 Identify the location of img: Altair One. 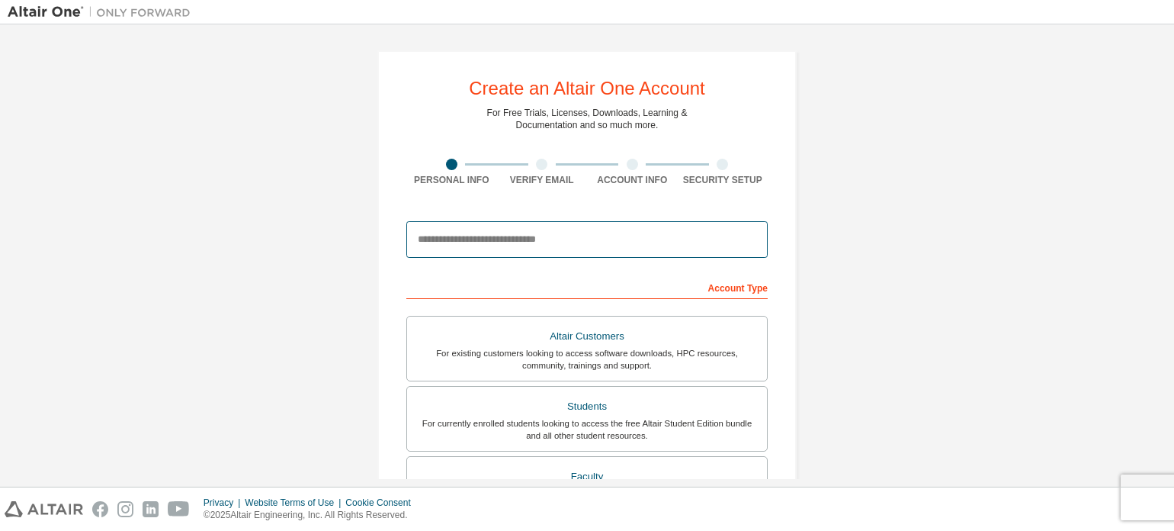
(103, 12).